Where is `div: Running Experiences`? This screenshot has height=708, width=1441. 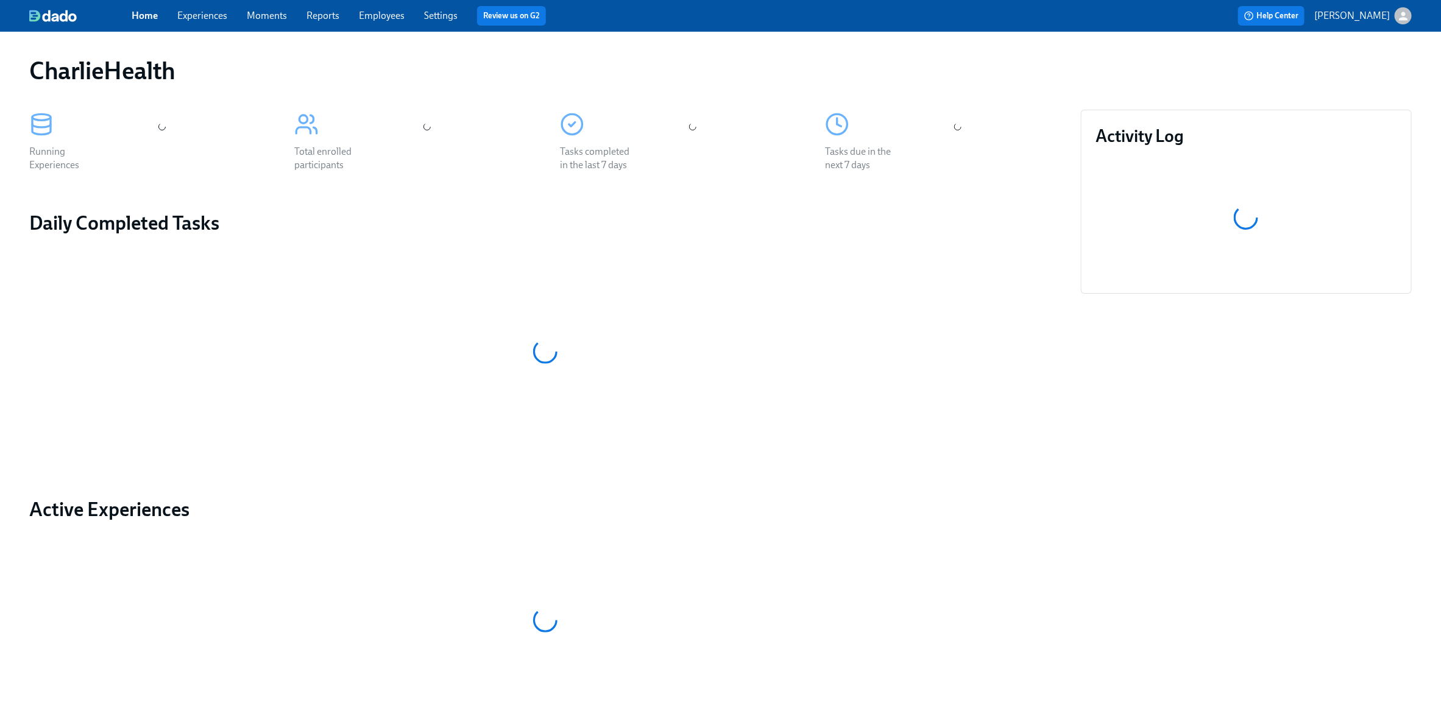 div: Running Experiences is located at coordinates (68, 158).